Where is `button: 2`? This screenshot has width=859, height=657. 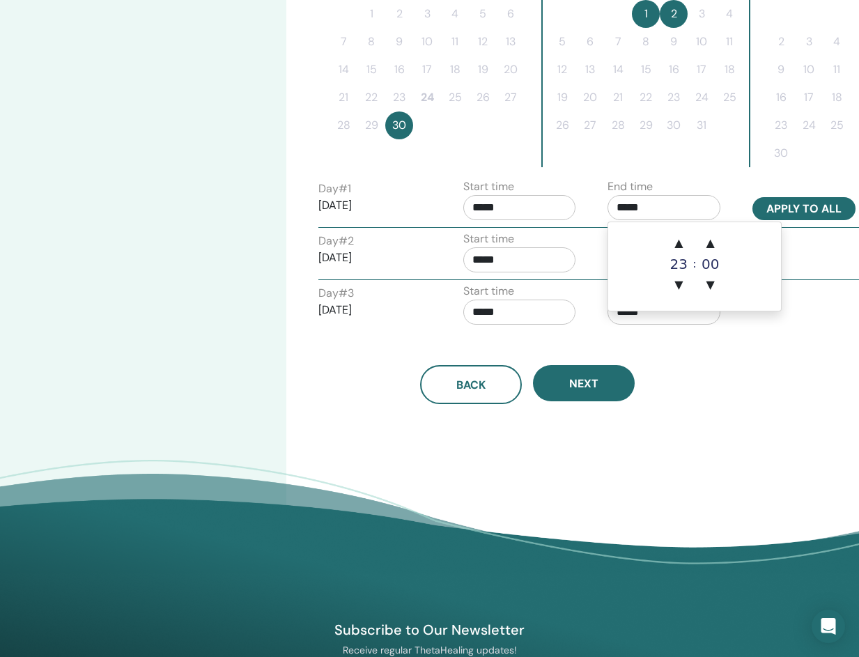 button: 2 is located at coordinates (781, 42).